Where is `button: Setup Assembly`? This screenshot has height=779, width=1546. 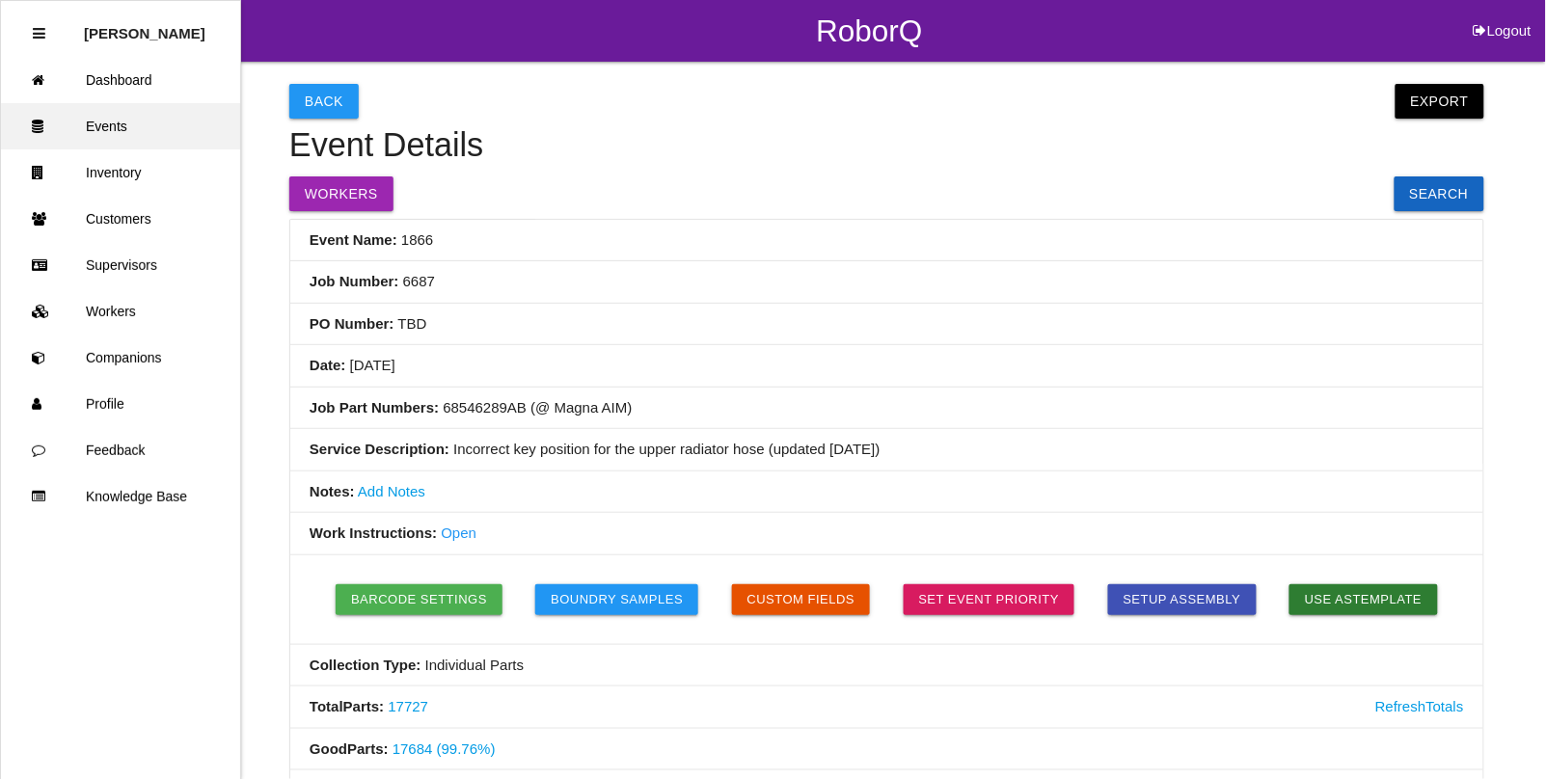 button: Setup Assembly is located at coordinates (1183, 600).